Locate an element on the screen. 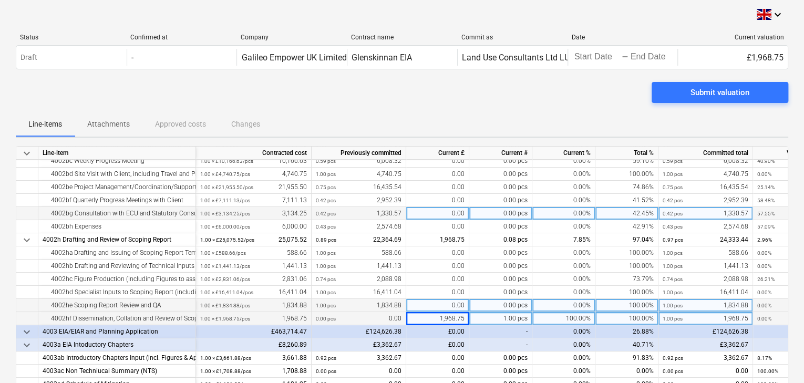 This screenshot has height=383, width=804. p: Draft is located at coordinates (29, 57).